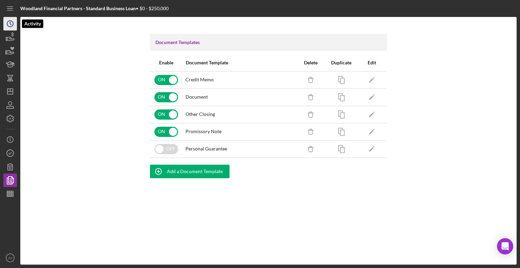 The image size is (520, 268). I want to click on div: Delete, so click(311, 63).